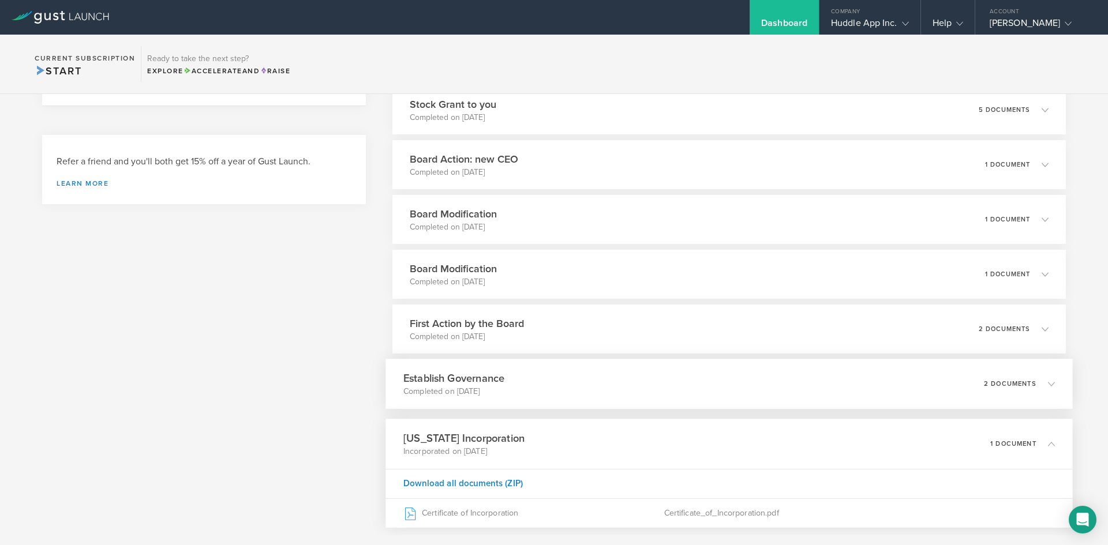 This screenshot has height=545, width=1108. What do you see at coordinates (467, 324) in the screenshot?
I see `h3: First Action by the Board` at bounding box center [467, 324].